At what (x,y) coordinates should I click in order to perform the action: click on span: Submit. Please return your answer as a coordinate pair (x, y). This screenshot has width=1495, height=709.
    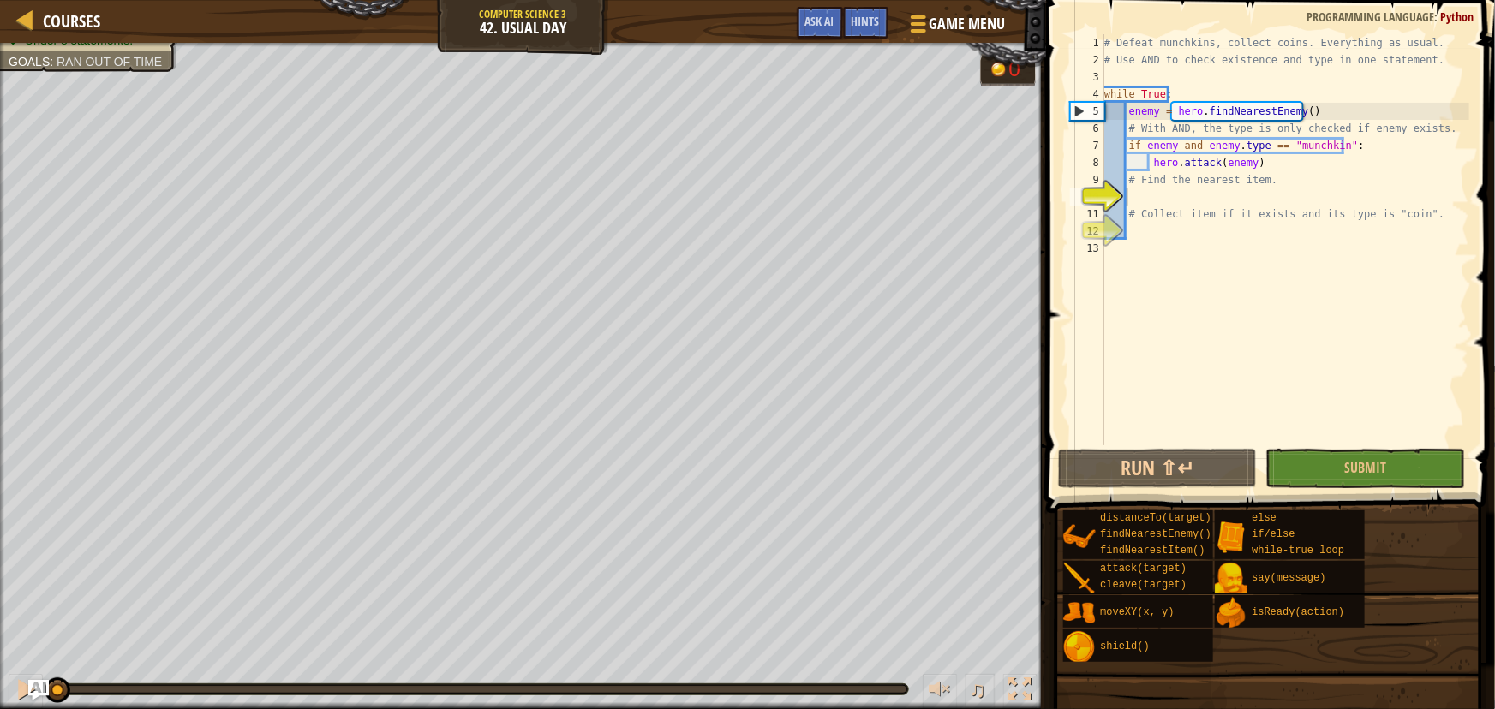
    Looking at the image, I should click on (1365, 468).